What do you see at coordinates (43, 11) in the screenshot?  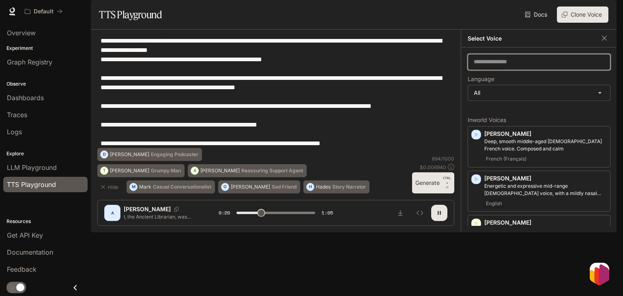 I see `p: Default` at bounding box center [43, 11].